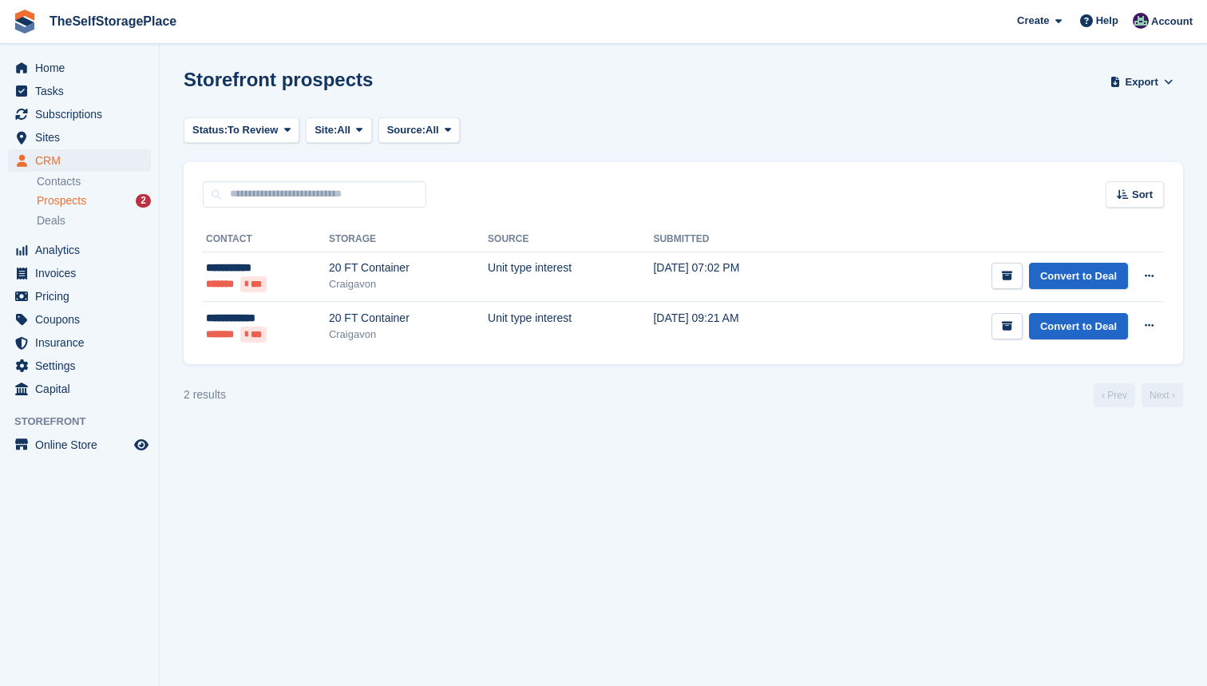  What do you see at coordinates (419, 130) in the screenshot?
I see `button: Source: All` at bounding box center [419, 130].